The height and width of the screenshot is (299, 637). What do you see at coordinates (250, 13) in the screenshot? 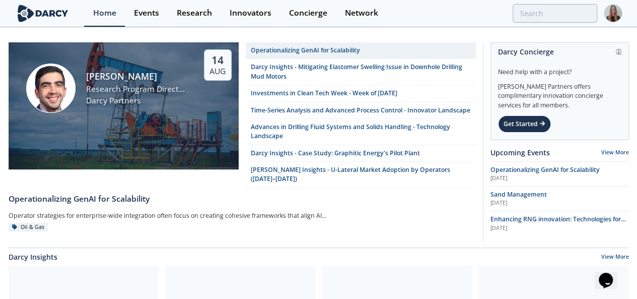
I see `div: Innovators` at bounding box center [250, 13].